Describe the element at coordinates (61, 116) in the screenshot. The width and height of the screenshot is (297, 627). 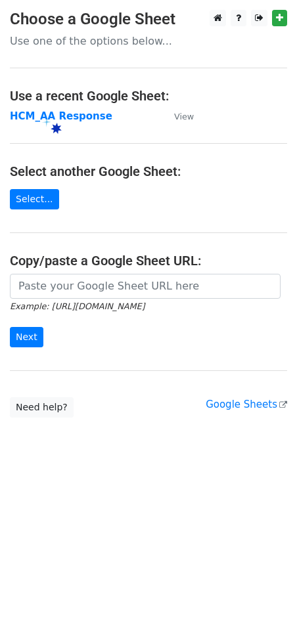
I see `strong: HCM_AA Response` at that location.